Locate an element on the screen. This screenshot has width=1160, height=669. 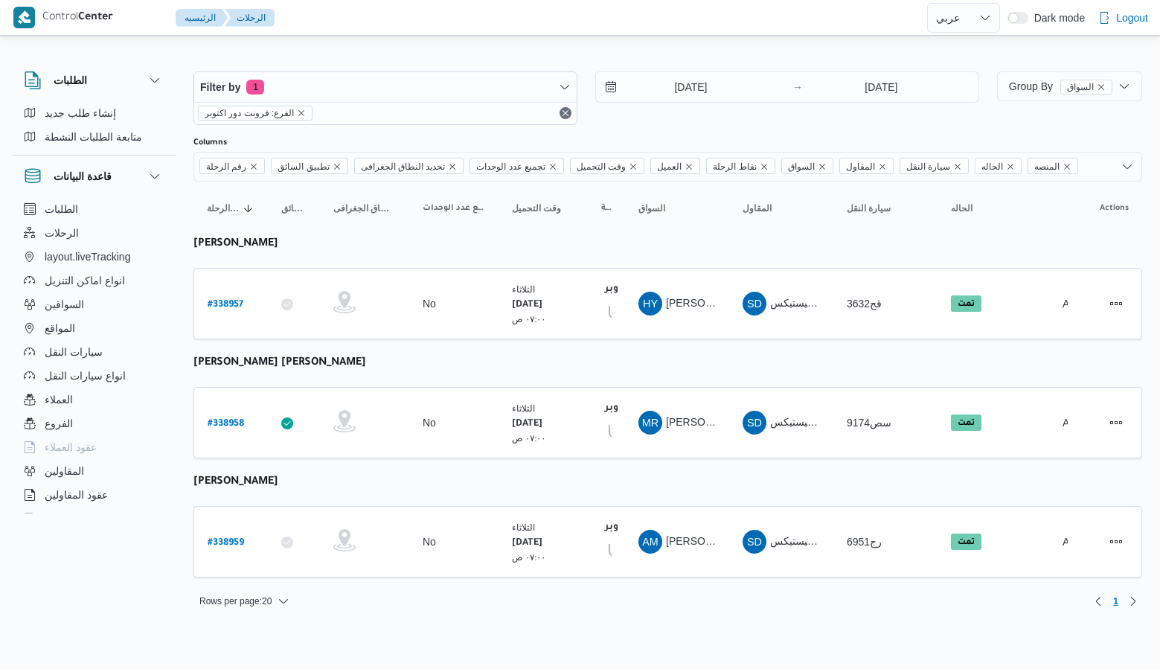
span: تجميع عدد الوحدات is located at coordinates (516, 166).